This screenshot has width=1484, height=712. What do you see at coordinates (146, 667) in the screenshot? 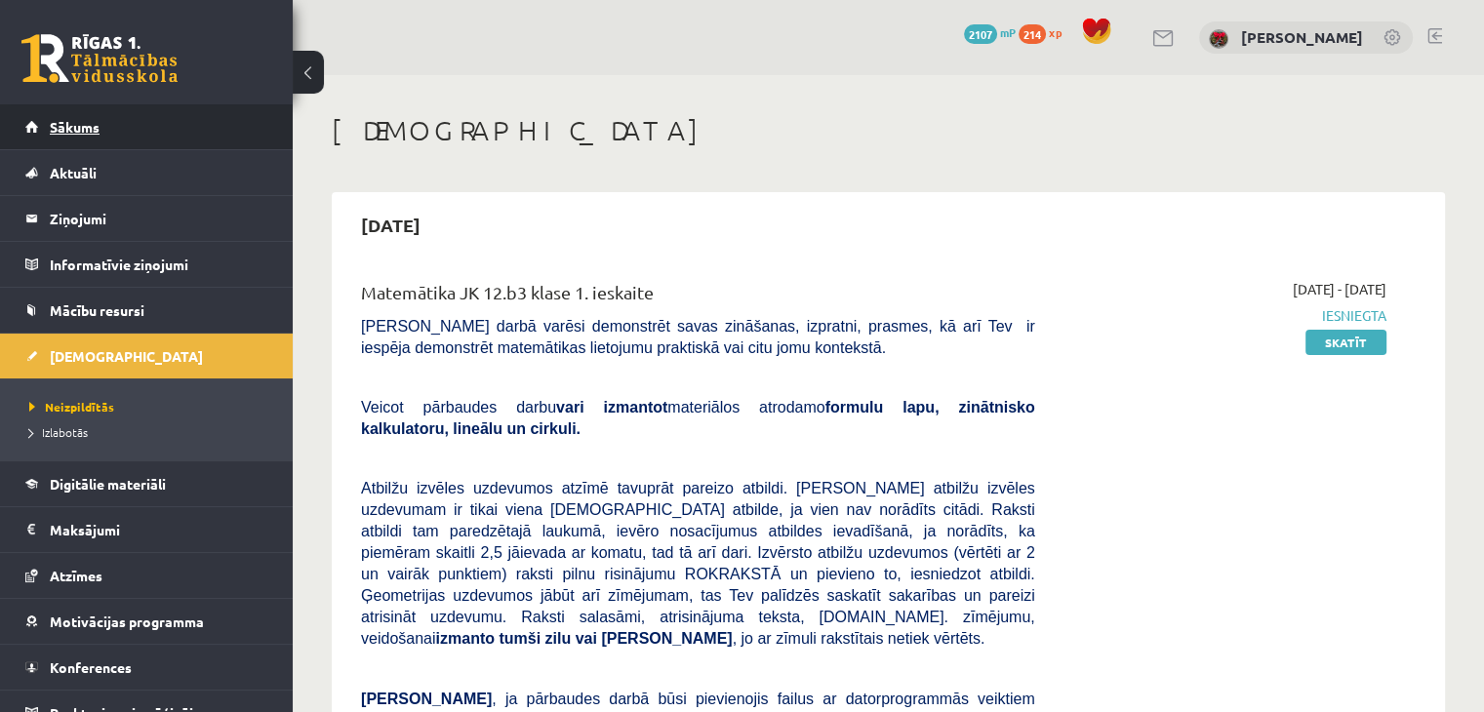
I see `a: Konferences` at bounding box center [146, 667].